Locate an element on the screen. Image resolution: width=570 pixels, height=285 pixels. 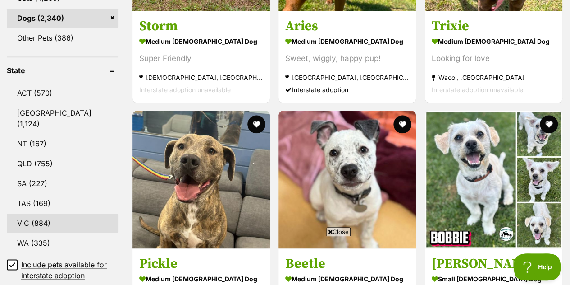
a: SA (227) is located at coordinates (62, 183).